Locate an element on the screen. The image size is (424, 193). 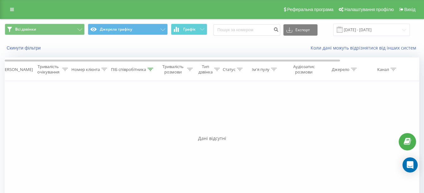
div: Дані відсутні is located at coordinates (212, 139).